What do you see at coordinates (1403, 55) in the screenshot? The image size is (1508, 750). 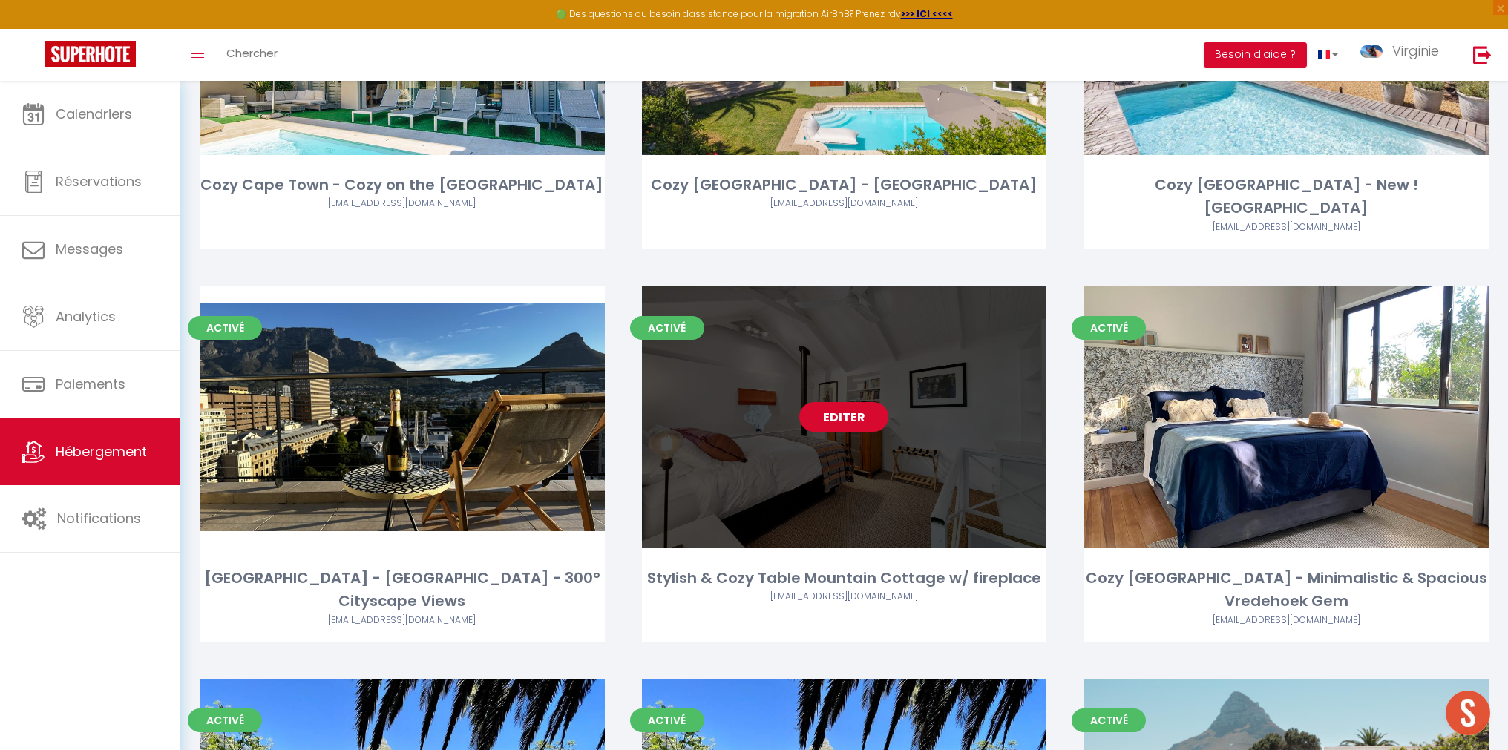 I see `a: ... Virginie` at bounding box center [1403, 55].